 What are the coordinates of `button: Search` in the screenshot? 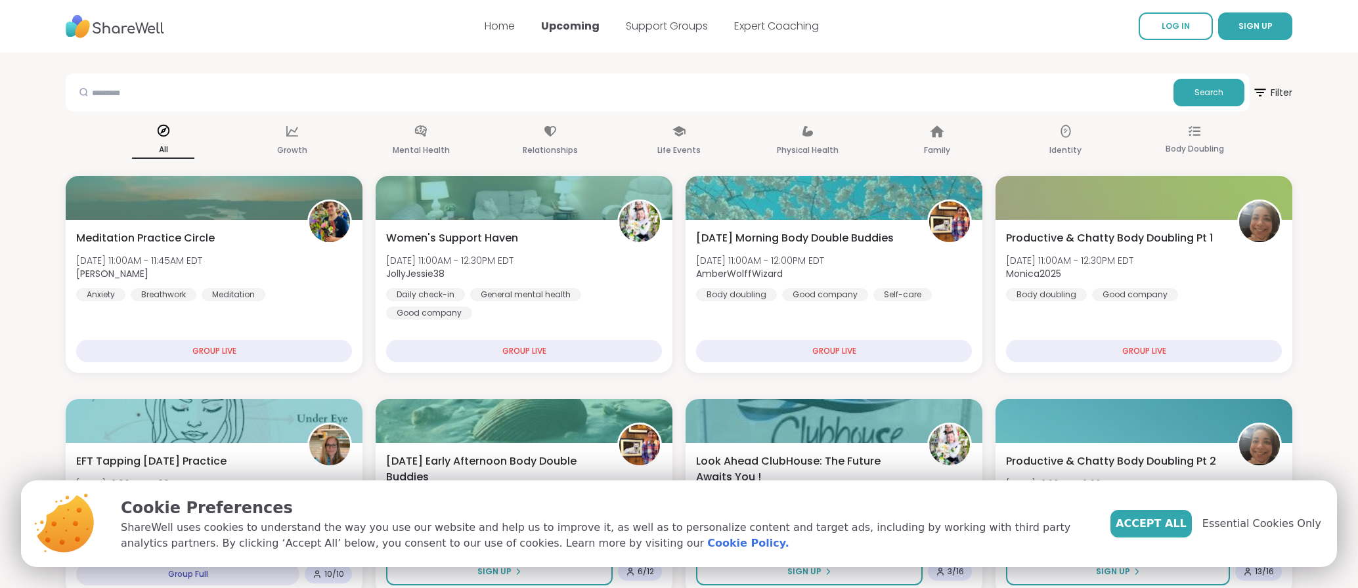 It's located at (1209, 93).